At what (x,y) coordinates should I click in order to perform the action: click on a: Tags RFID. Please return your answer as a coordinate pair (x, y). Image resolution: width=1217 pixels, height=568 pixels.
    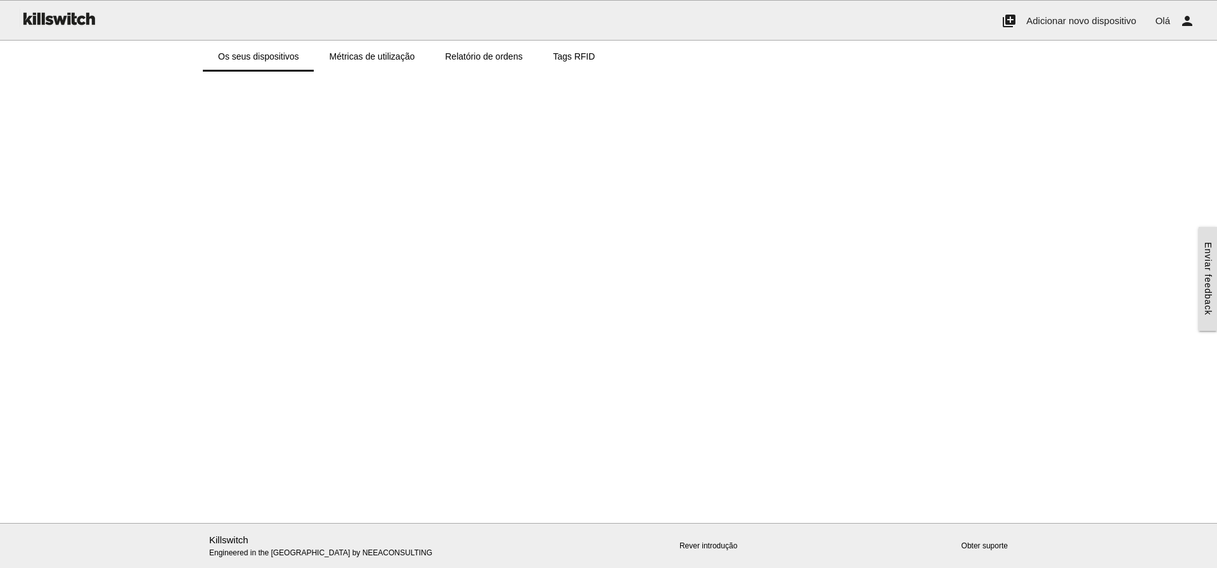
    Looking at the image, I should click on (574, 56).